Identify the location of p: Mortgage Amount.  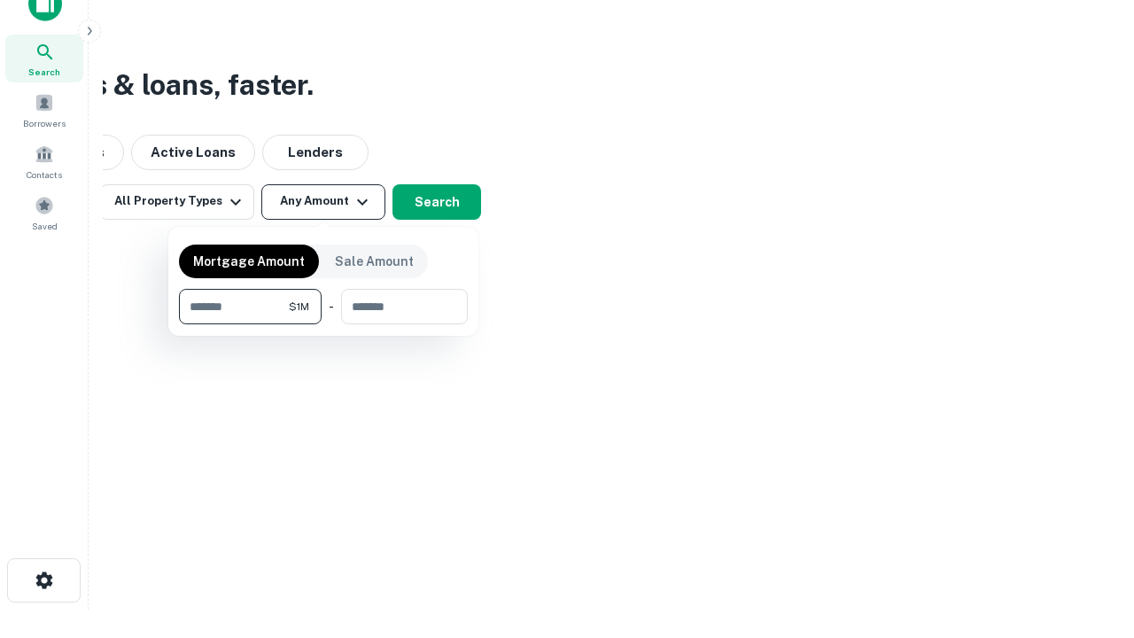
(249, 261).